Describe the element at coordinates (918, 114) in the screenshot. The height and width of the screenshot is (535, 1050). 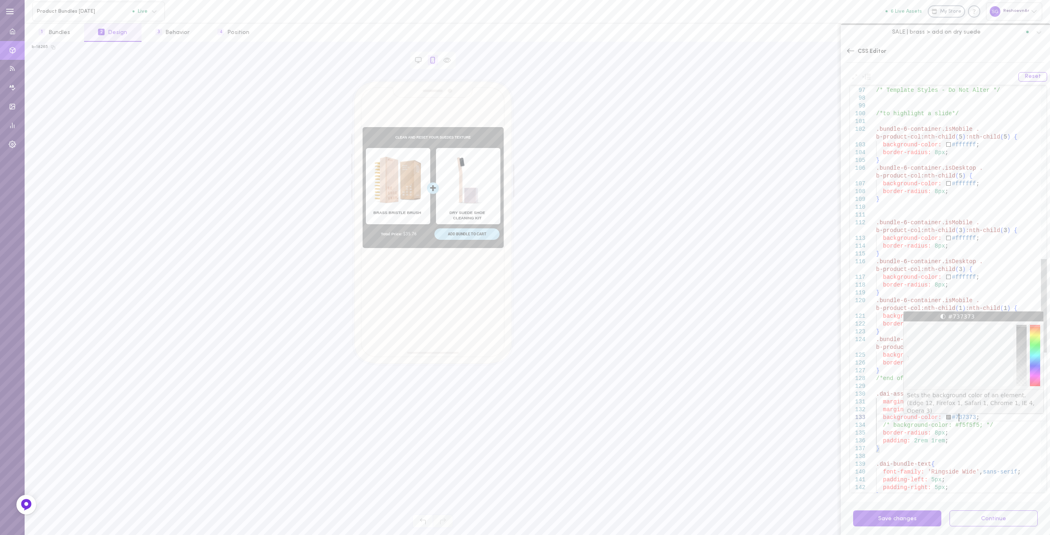
I see `span: /*to highlight a slide*/` at that location.